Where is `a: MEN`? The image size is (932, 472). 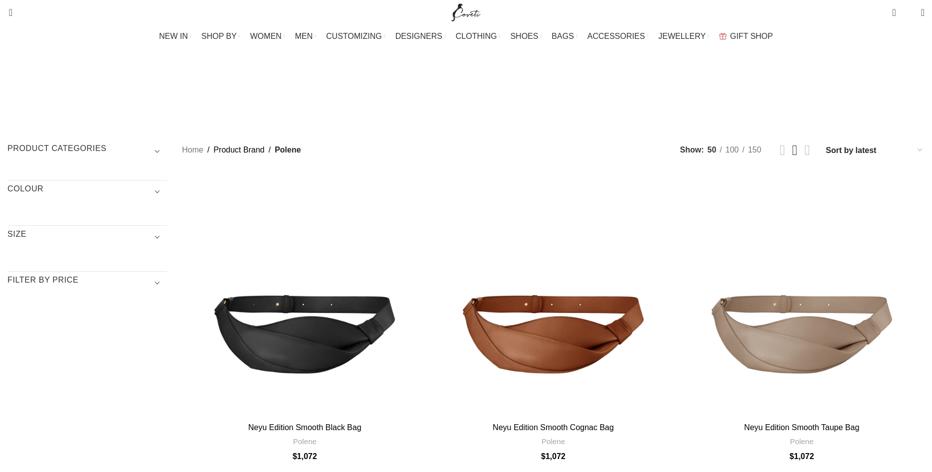 a: MEN is located at coordinates (306, 36).